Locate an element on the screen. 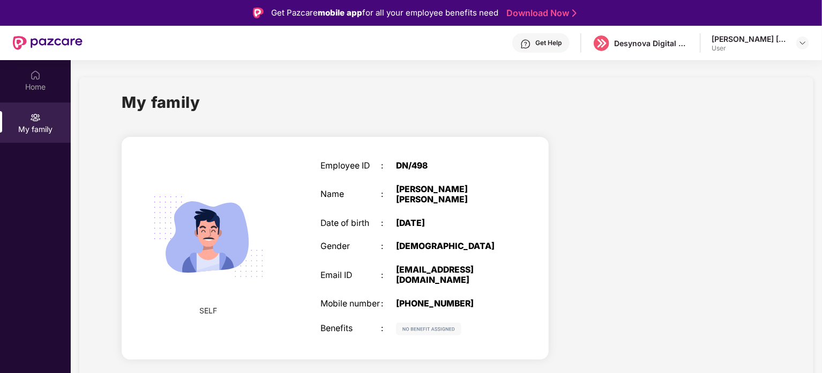 The image size is (822, 373). img: svg+xml;base64,PHN2ZyBpZD0iSG9tZSIgeG1sbnM9Imh0dHA6Ly93d3cudzMub3JnLzIwMDAvc3ZnIiB3aWR0aD0iMjAiIG... is located at coordinates (35, 75).